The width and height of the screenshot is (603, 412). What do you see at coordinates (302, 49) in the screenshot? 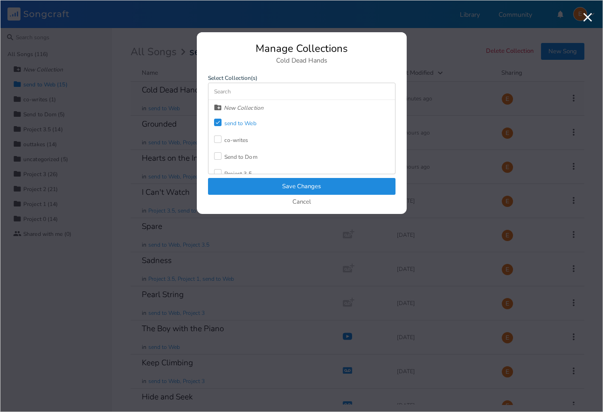
I see `div: Manage Collections` at bounding box center [302, 49].